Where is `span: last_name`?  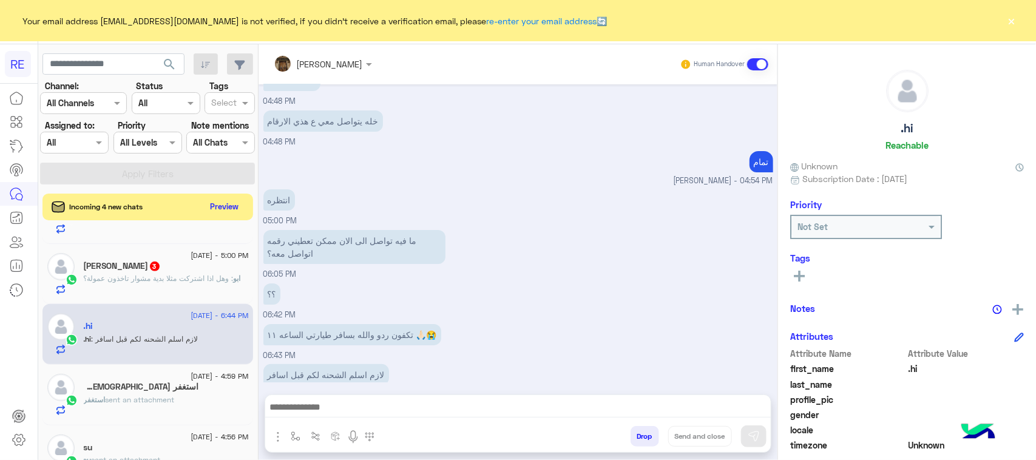
span: last_name is located at coordinates (848, 384).